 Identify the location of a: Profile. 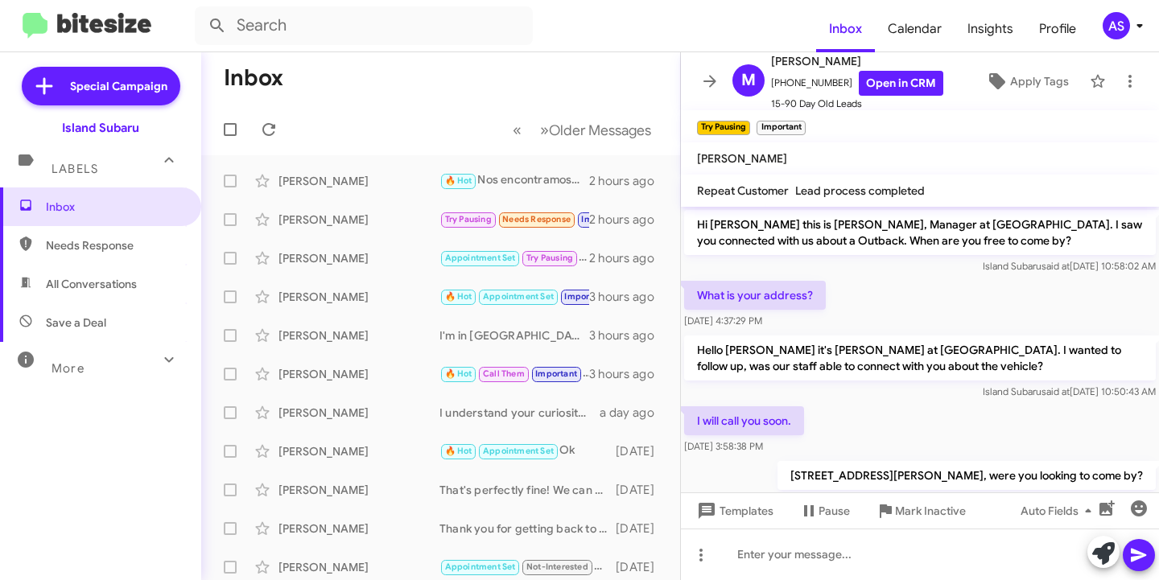
(1057, 29).